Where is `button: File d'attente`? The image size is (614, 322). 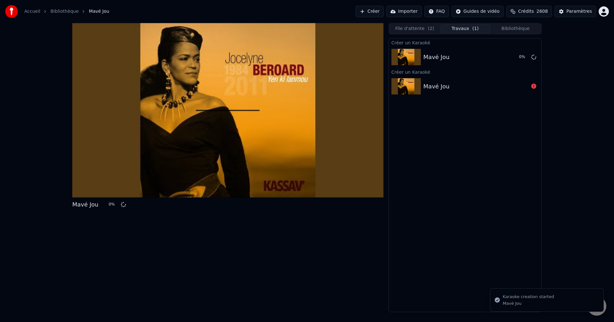 button: File d'attente is located at coordinates (414, 29).